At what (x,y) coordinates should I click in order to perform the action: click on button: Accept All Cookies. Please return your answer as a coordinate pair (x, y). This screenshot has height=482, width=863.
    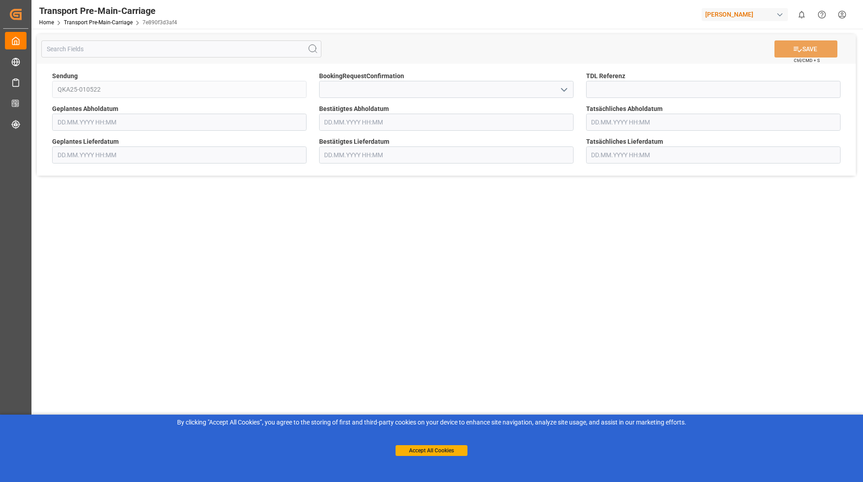
    Looking at the image, I should click on (432, 451).